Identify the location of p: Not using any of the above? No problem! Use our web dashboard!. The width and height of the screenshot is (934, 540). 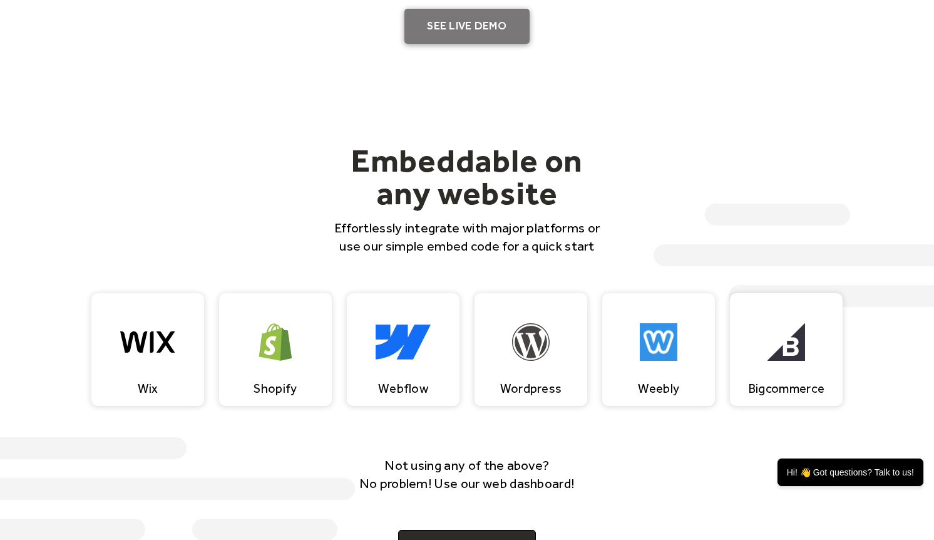
(467, 474).